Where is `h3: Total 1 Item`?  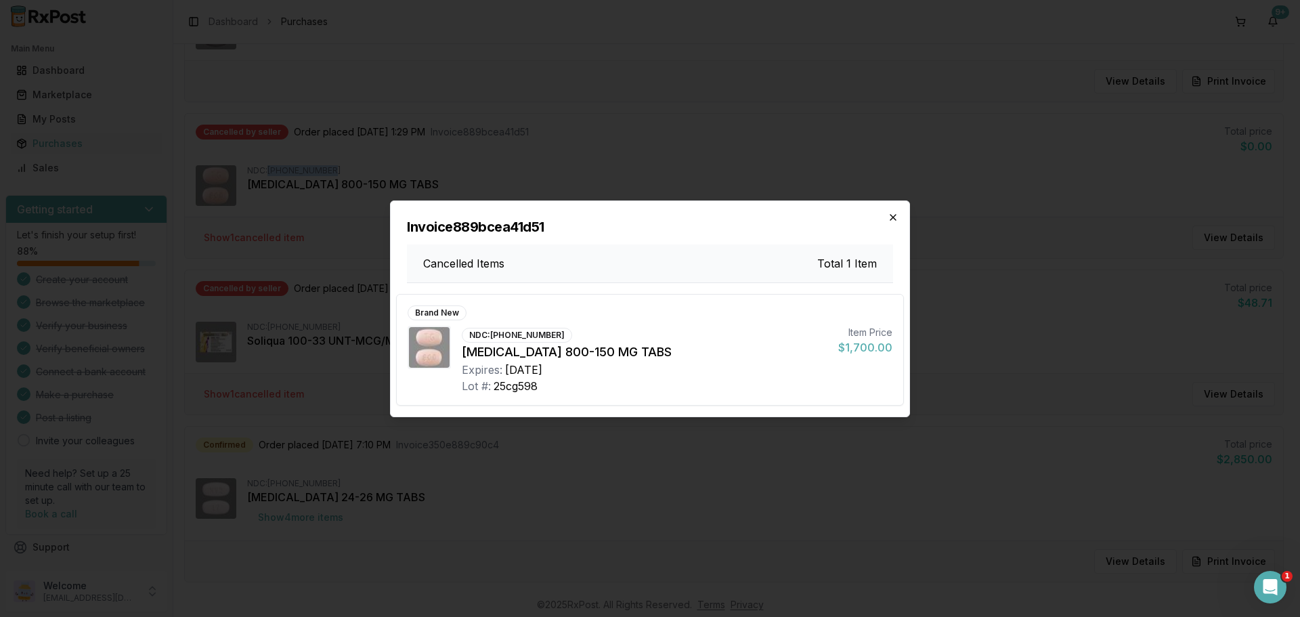
h3: Total 1 Item is located at coordinates (847, 263).